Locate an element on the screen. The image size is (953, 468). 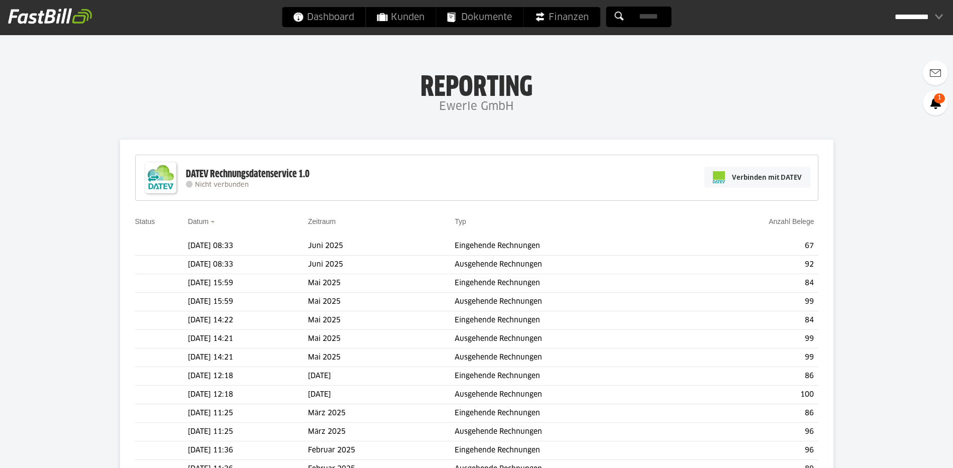
a: Typ is located at coordinates (460, 222).